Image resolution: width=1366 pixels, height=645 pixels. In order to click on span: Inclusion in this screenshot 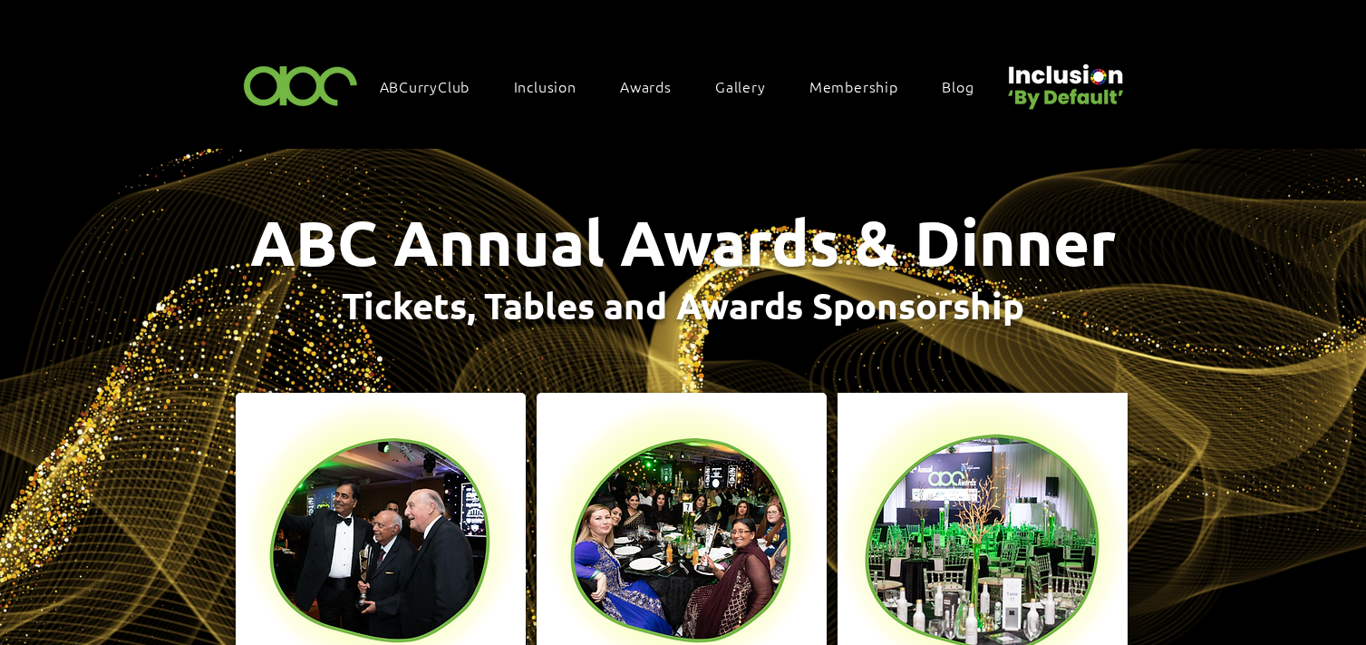, I will do `click(545, 86)`.